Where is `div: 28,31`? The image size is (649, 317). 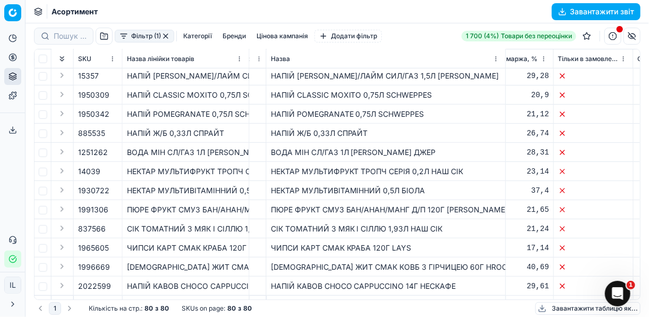 div: 28,31 is located at coordinates (513, 152).